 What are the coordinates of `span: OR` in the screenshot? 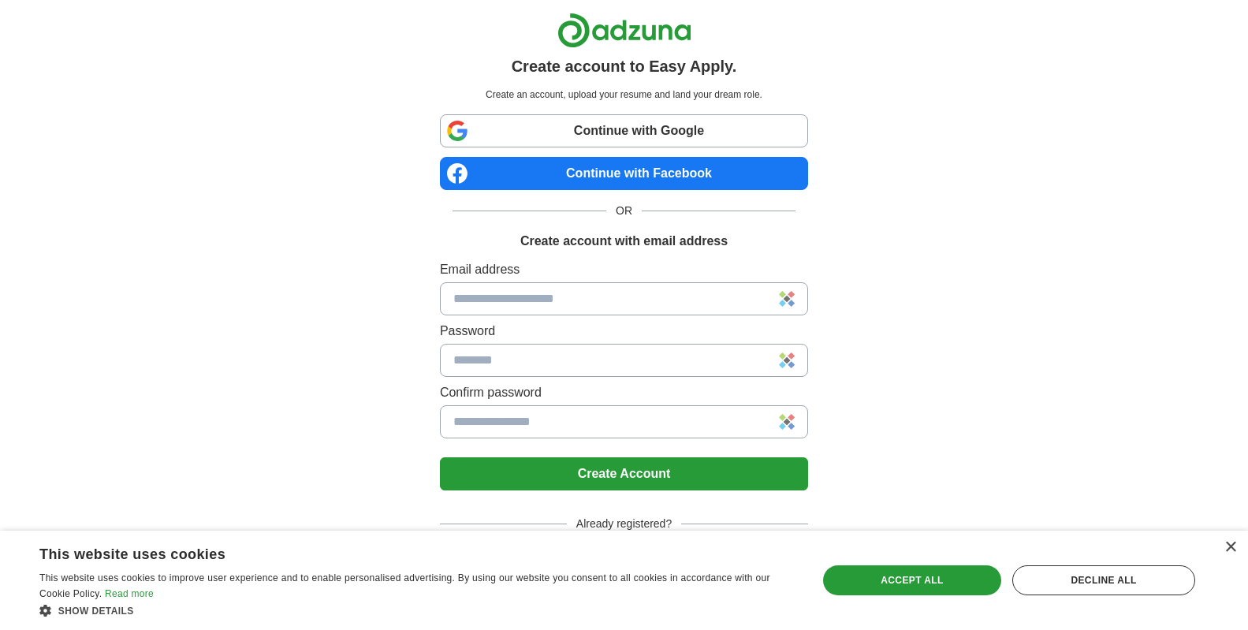 It's located at (624, 210).